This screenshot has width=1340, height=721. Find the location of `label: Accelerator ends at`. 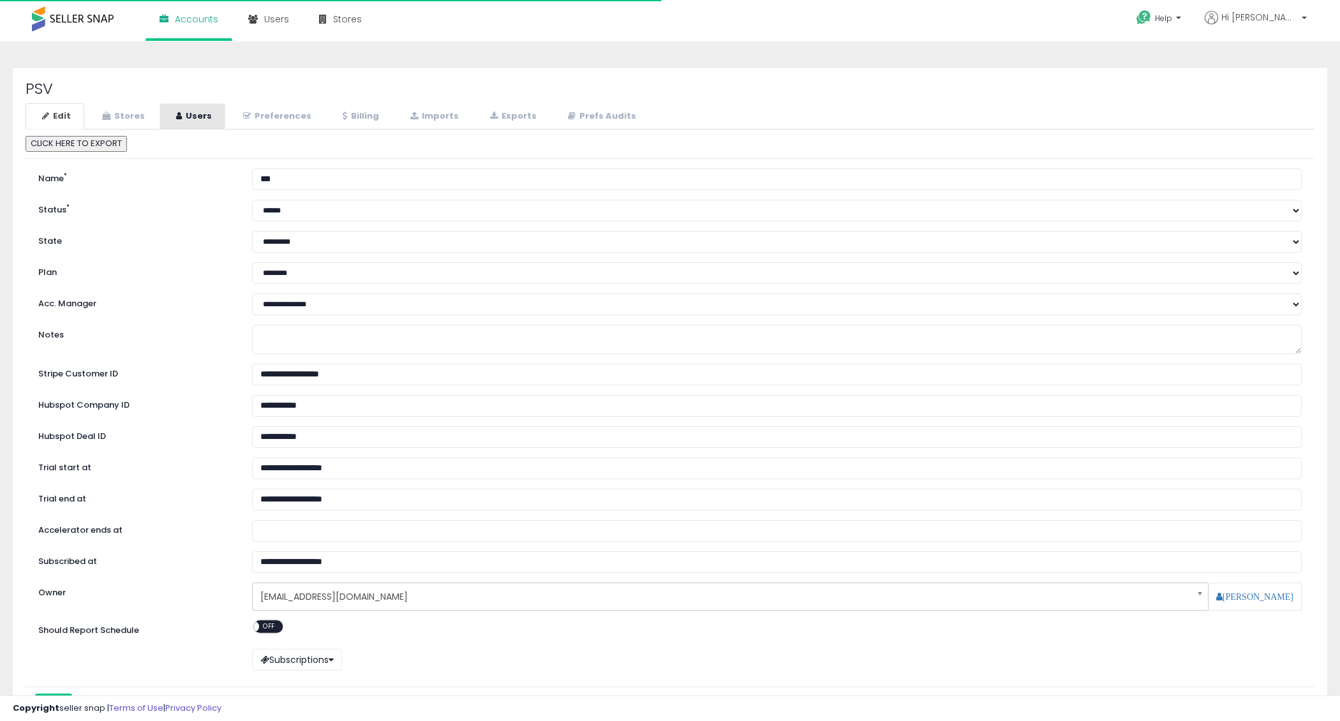

label: Accelerator ends at is located at coordinates (135, 528).